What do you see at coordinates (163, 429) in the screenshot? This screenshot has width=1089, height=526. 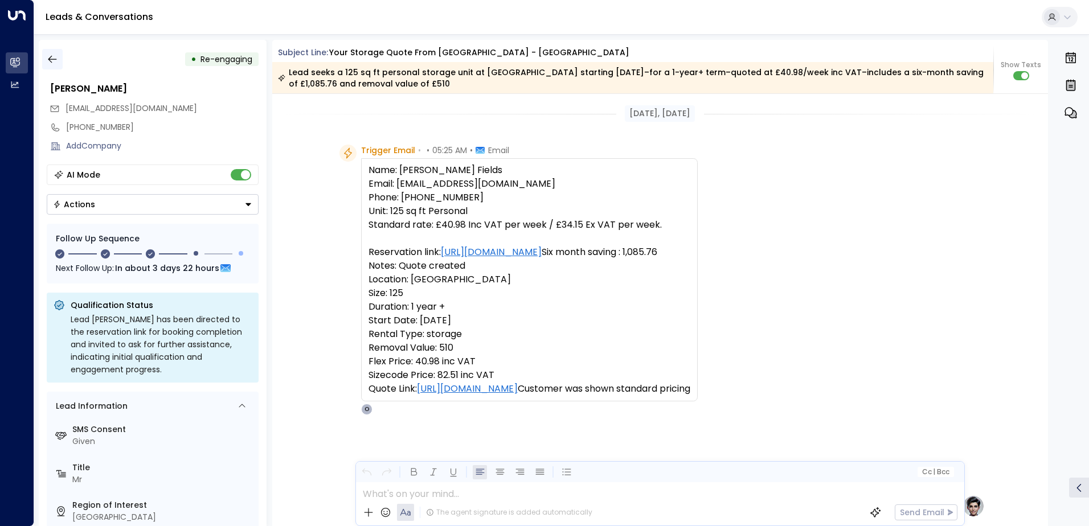 I see `label: SMS Consent` at bounding box center [163, 429].